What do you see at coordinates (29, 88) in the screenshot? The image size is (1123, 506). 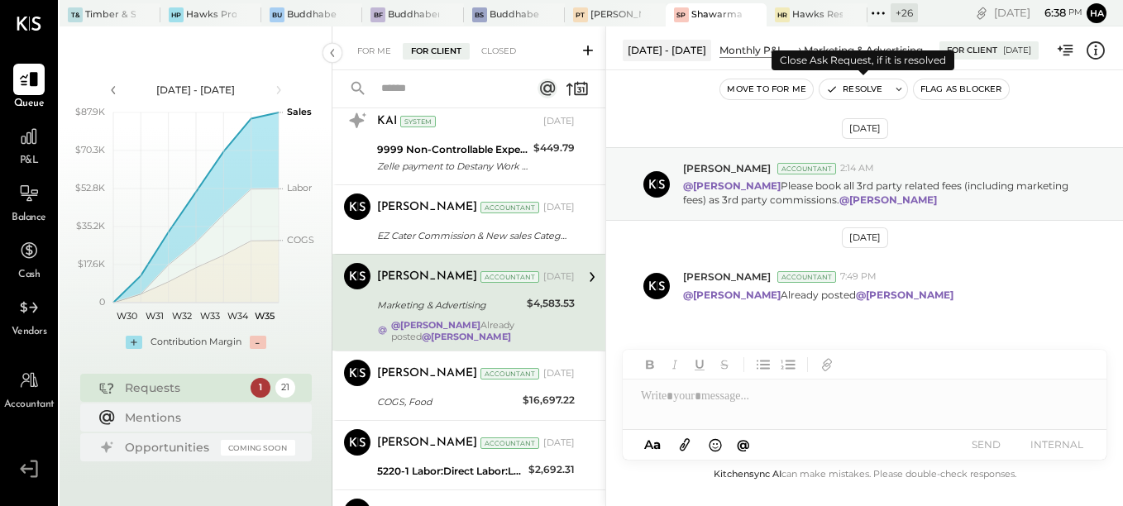 I see `a: Queue` at bounding box center [29, 88].